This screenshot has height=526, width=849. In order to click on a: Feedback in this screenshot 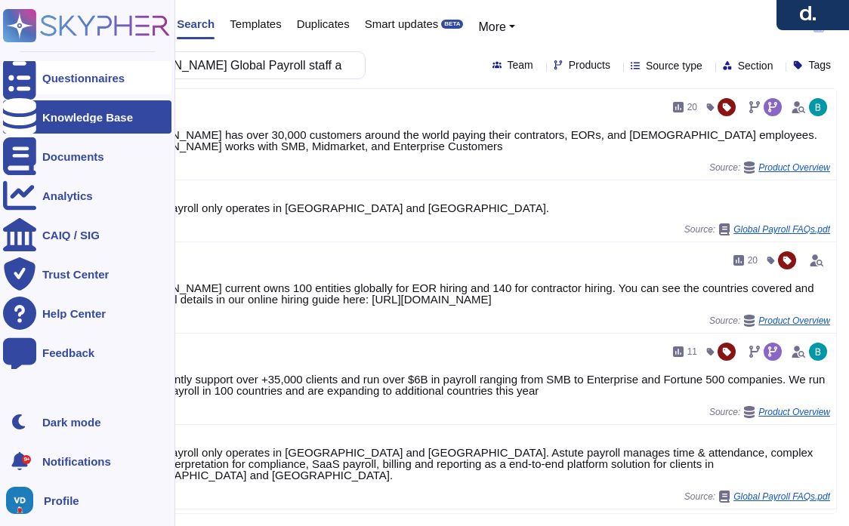, I will do `click(87, 353)`.